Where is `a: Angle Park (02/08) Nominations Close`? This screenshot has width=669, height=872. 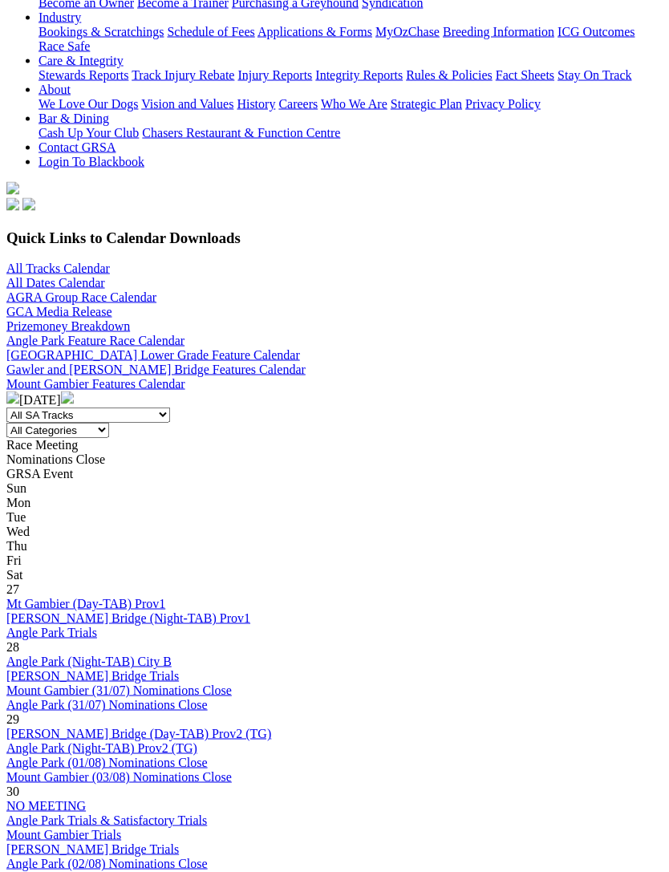
a: Angle Park (02/08) Nominations Close is located at coordinates (107, 863).